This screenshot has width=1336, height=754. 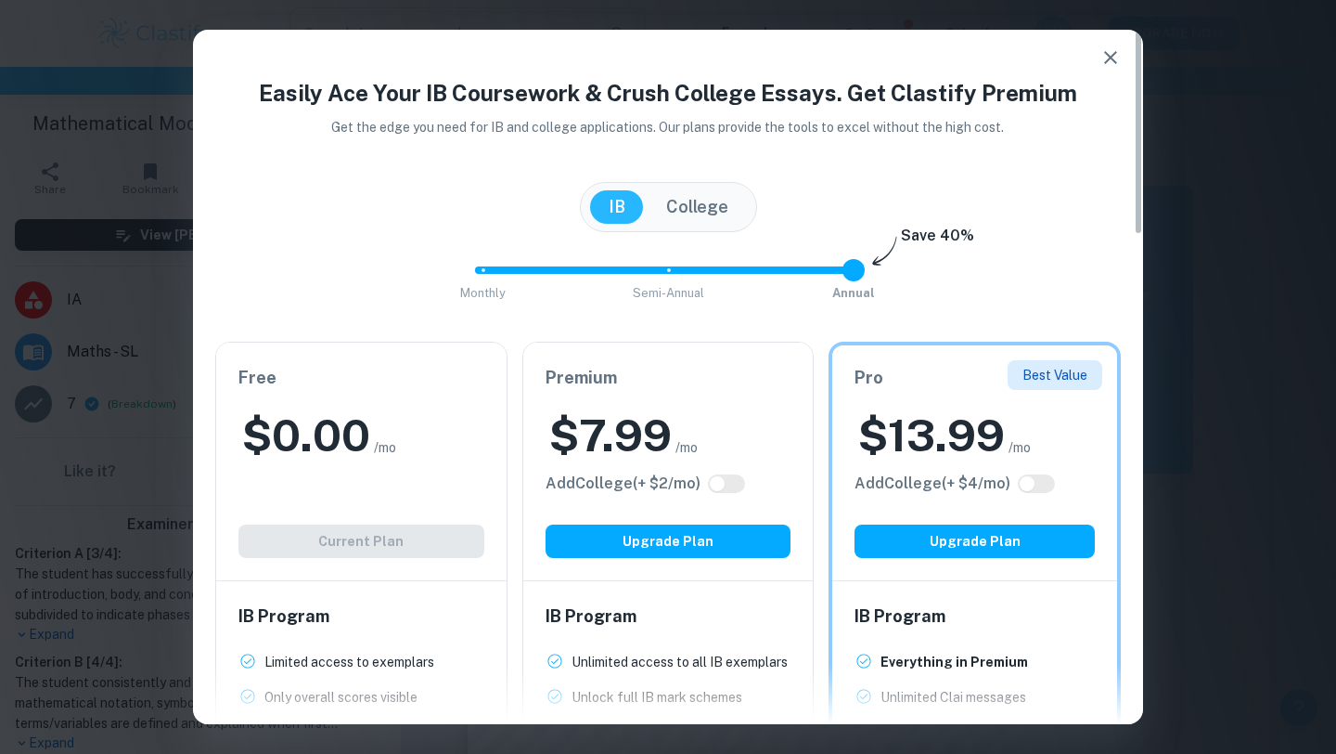 I want to click on h6: Free, so click(x=361, y=378).